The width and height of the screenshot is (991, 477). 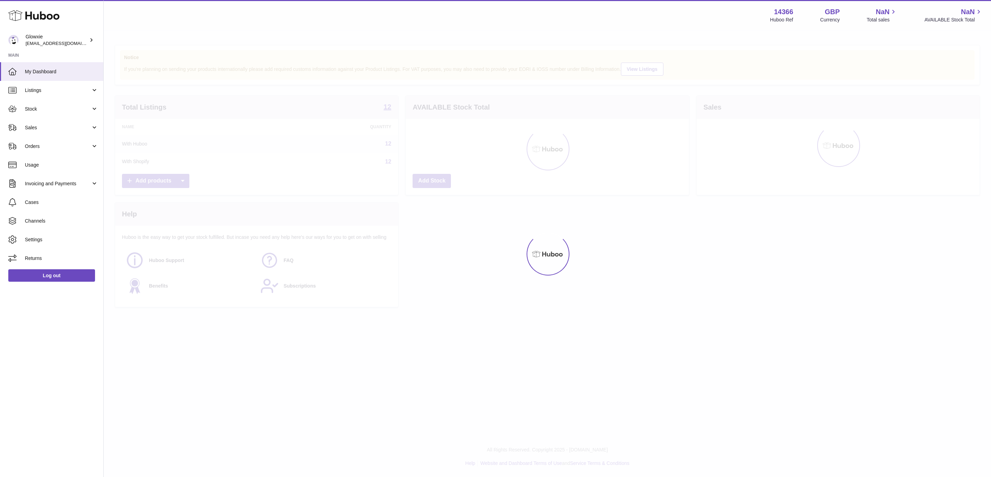 What do you see at coordinates (62, 72) in the screenshot?
I see `span: My Dashboard` at bounding box center [62, 72].